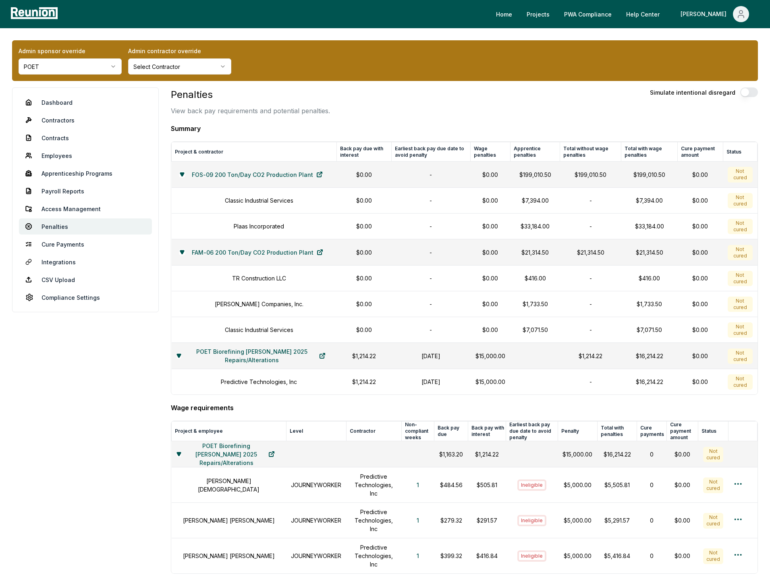 Image resolution: width=770 pixels, height=579 pixels. I want to click on p: $291.57, so click(487, 520).